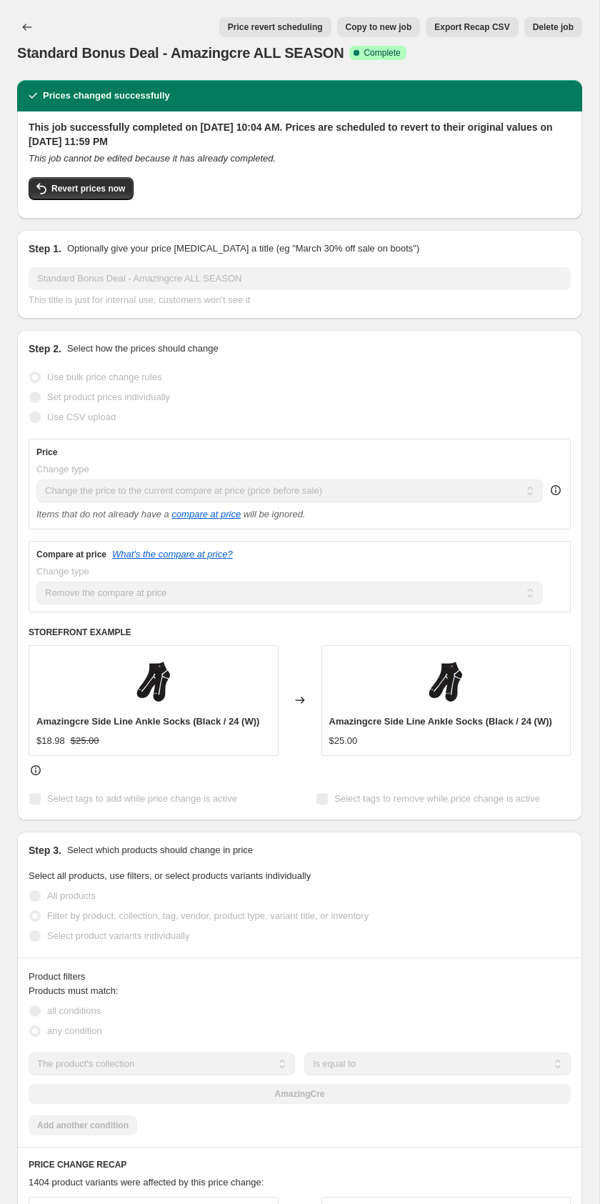  Describe the element at coordinates (553, 27) in the screenshot. I see `span: Delete job` at that location.